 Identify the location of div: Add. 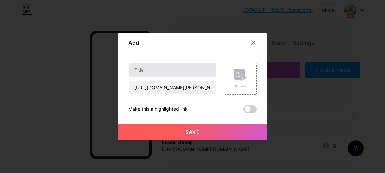
(134, 43).